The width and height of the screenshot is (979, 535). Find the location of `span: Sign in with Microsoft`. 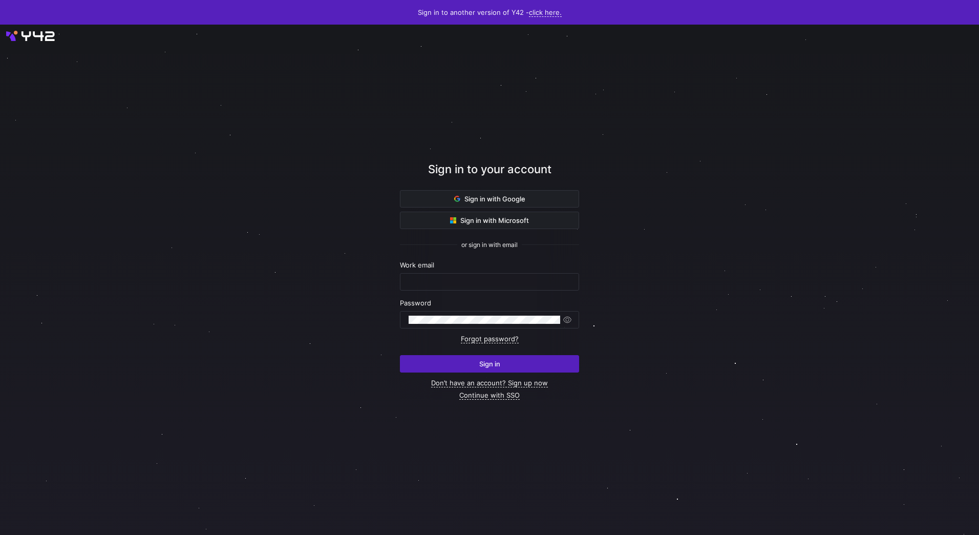

span: Sign in with Microsoft is located at coordinates (490, 220).